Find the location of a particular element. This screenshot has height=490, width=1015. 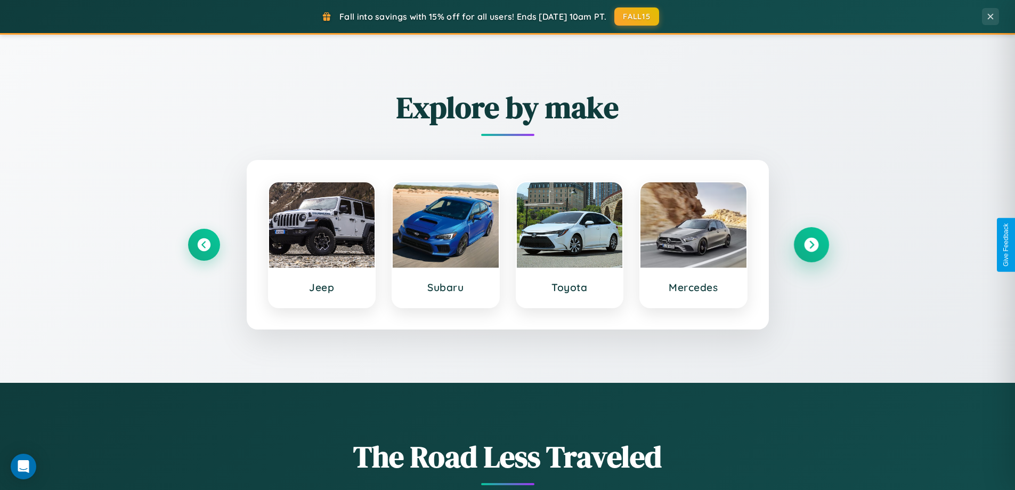

button: FALL15 is located at coordinates (637, 17).